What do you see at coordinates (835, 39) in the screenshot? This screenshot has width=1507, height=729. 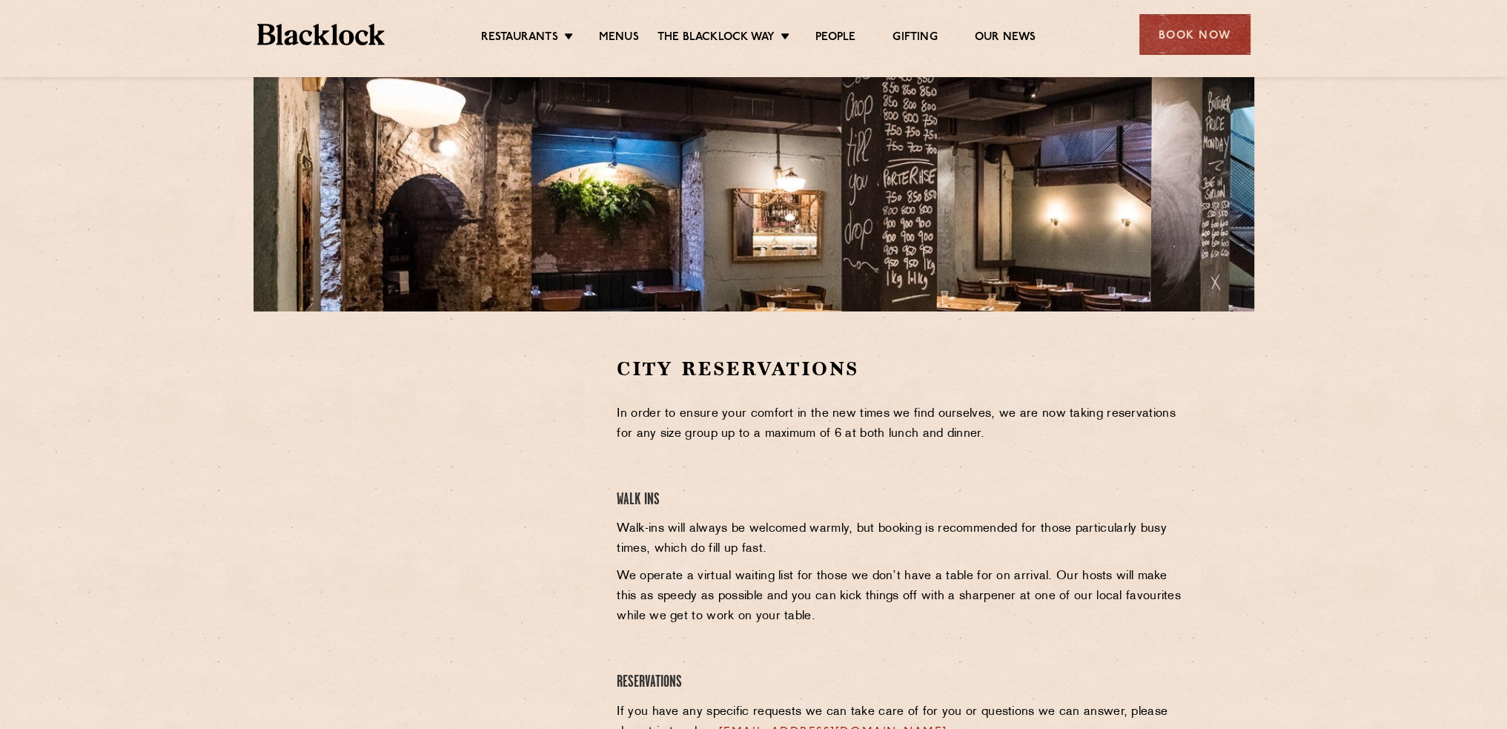 I see `a: People` at bounding box center [835, 39].